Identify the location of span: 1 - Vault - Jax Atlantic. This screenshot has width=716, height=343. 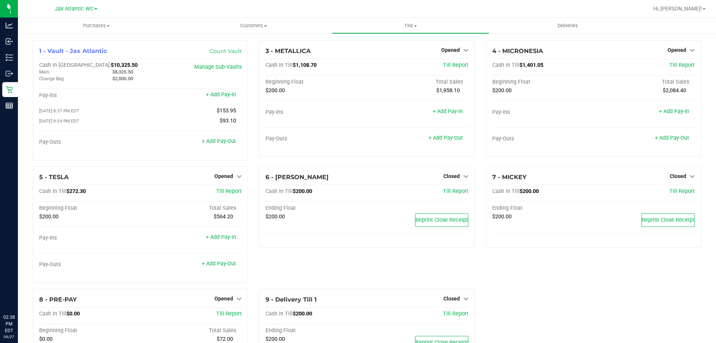
(73, 51).